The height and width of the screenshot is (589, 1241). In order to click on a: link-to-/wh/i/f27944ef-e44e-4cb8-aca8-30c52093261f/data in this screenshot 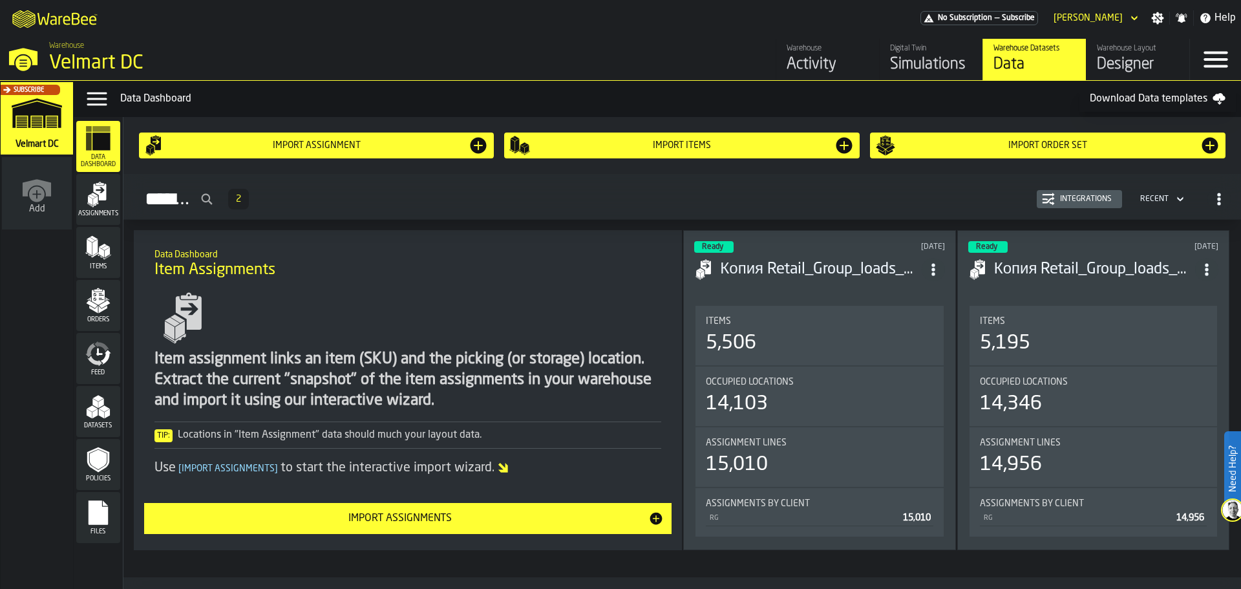, I will do `click(1034, 59)`.